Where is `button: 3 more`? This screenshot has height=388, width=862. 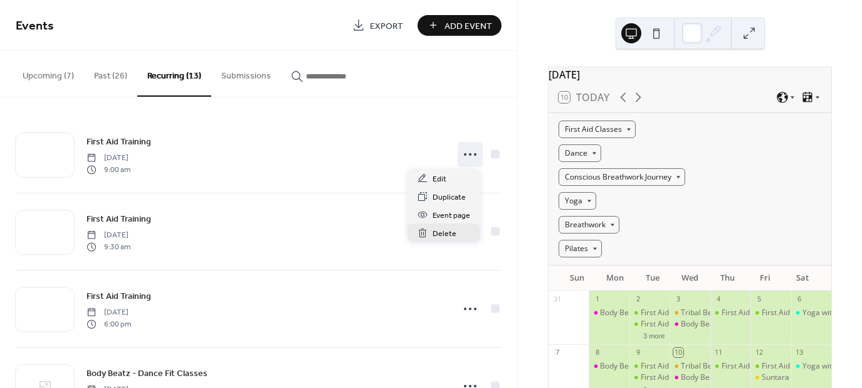 button: 3 more is located at coordinates (654, 334).